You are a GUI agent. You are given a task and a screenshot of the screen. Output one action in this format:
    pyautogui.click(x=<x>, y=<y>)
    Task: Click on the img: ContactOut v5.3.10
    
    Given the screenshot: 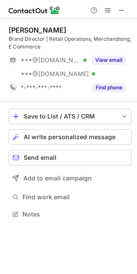 What is the action you would take?
    pyautogui.click(x=34, y=10)
    